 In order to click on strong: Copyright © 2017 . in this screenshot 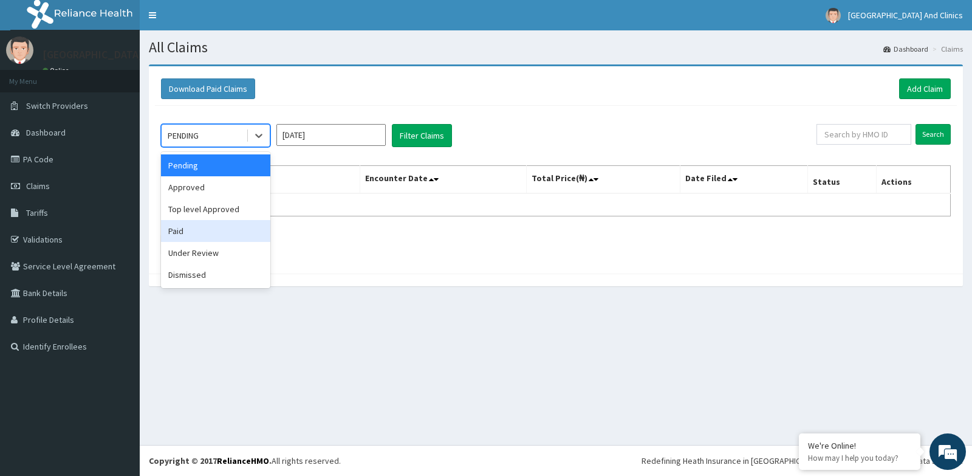, I will do `click(210, 461)`.